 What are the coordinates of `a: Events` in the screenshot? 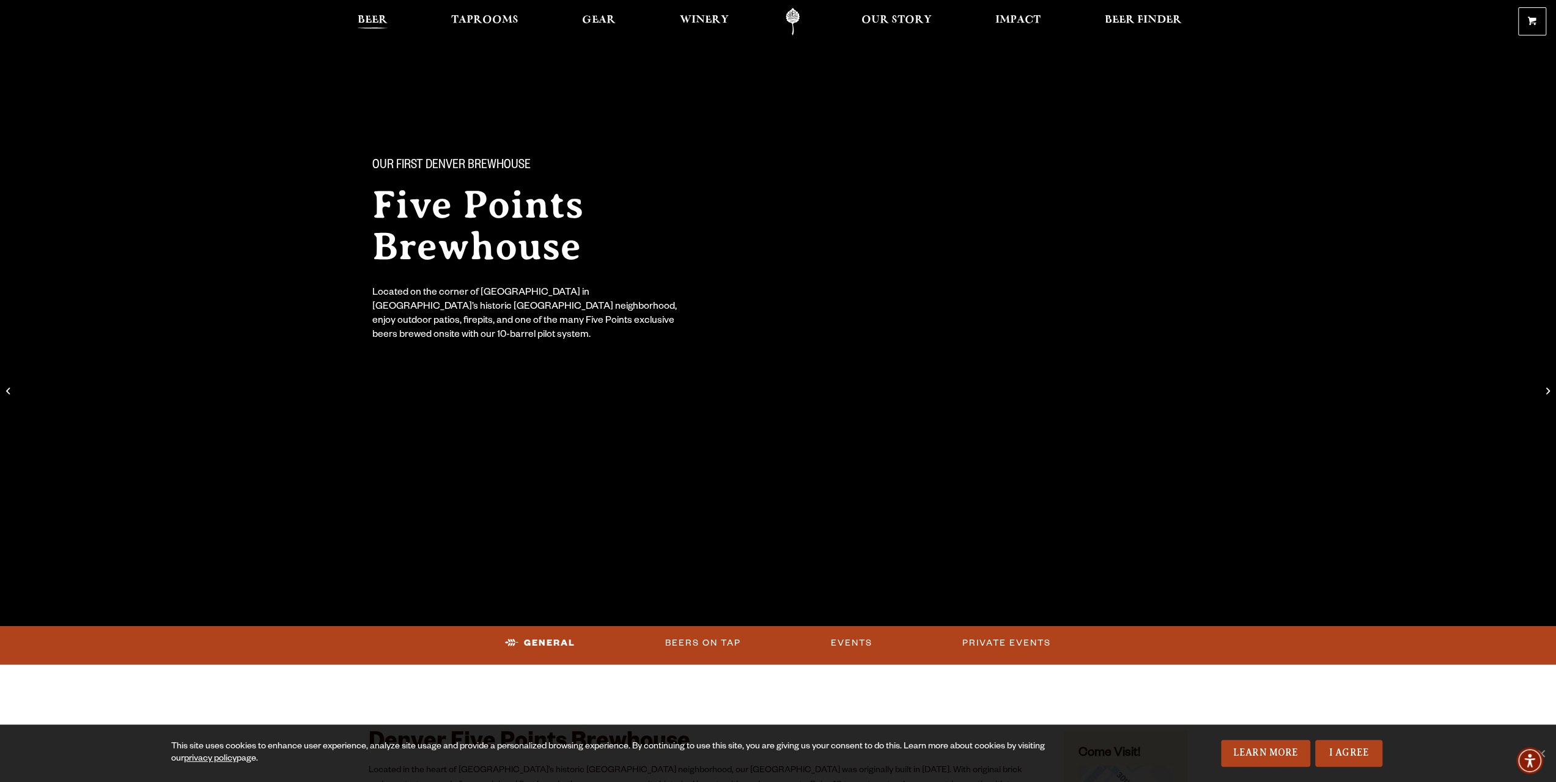 It's located at (852, 643).